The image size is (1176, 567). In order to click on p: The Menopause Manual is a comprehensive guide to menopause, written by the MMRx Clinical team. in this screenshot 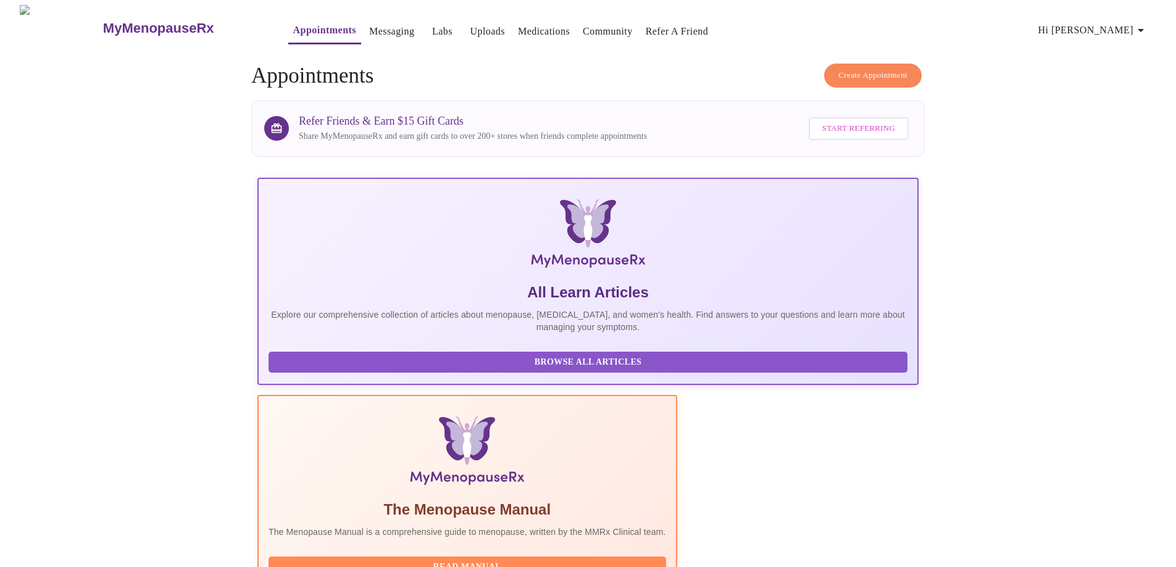, I will do `click(467, 532)`.